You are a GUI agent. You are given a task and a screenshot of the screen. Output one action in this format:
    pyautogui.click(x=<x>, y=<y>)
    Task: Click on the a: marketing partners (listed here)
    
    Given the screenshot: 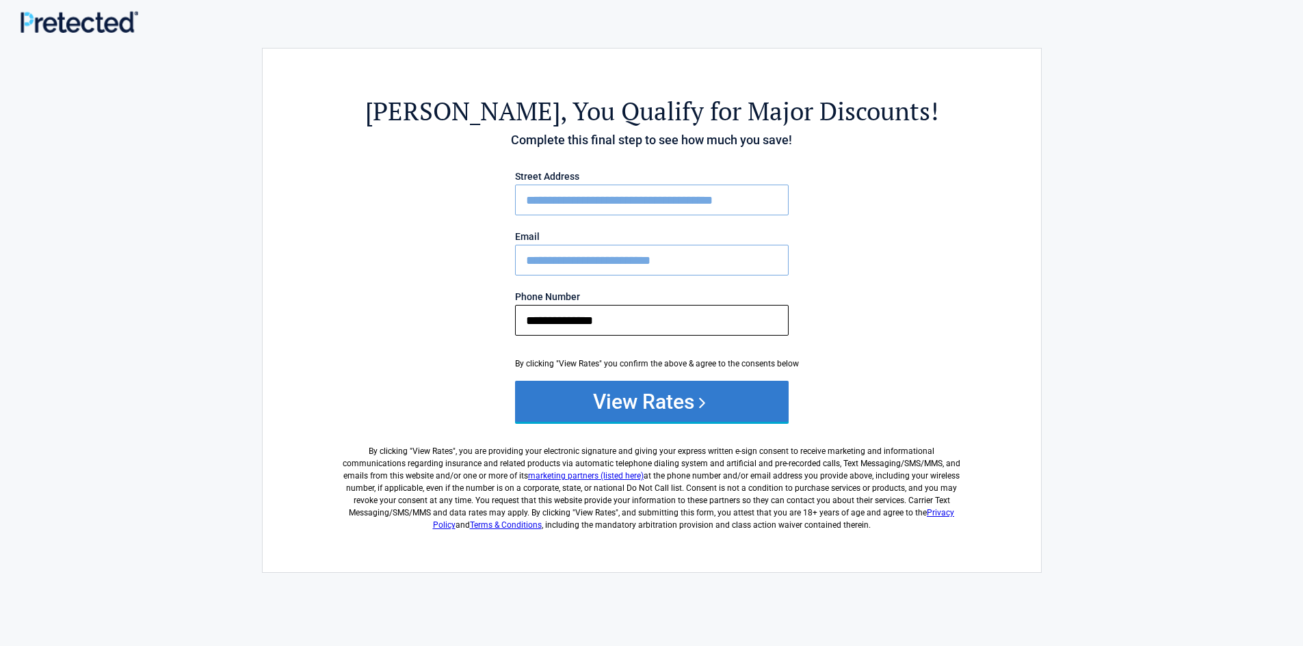 What is the action you would take?
    pyautogui.click(x=585, y=476)
    